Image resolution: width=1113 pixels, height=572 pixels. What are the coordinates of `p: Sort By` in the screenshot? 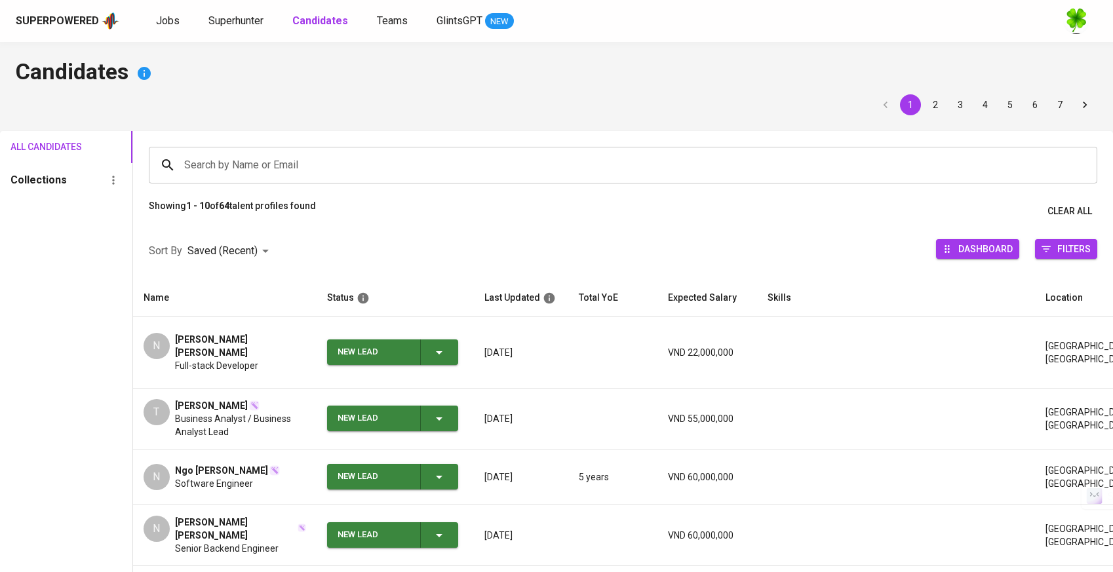 It's located at (165, 251).